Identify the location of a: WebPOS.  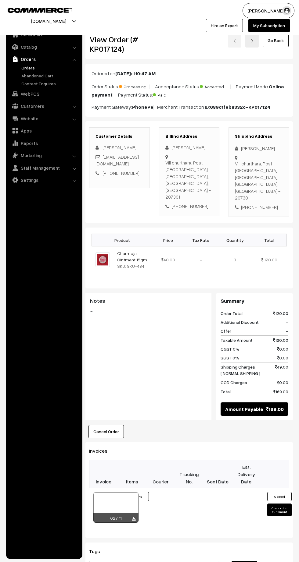
(44, 94).